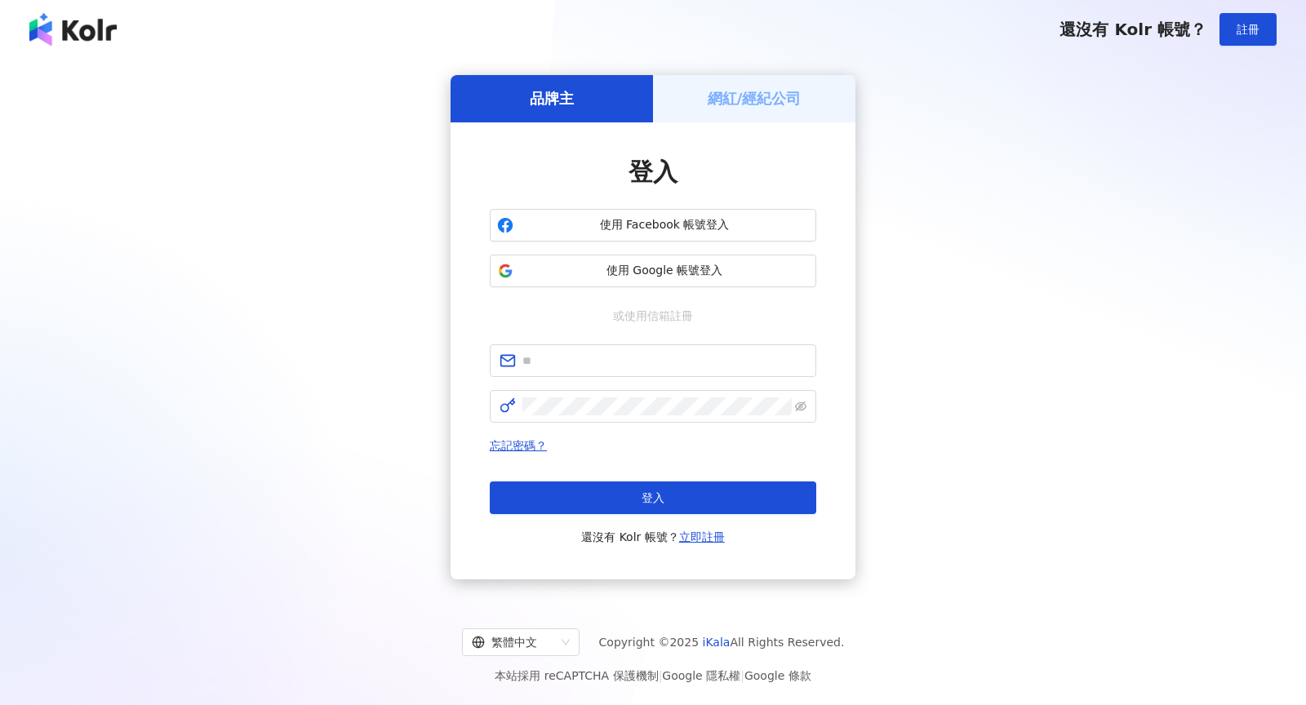 Image resolution: width=1306 pixels, height=705 pixels. Describe the element at coordinates (778, 676) in the screenshot. I see `a: Google 條款` at that location.